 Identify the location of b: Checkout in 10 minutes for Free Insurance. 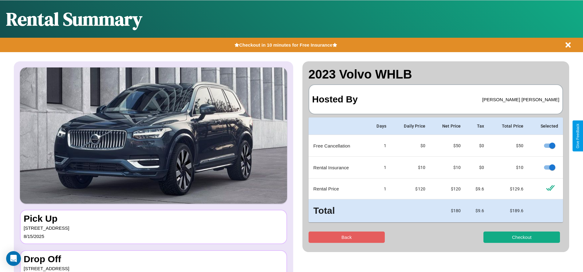
(285, 45).